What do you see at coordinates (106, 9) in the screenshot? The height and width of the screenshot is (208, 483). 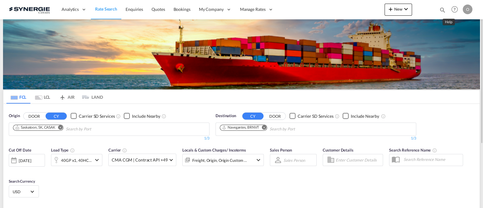 I see `span: Rate Search` at bounding box center [106, 9].